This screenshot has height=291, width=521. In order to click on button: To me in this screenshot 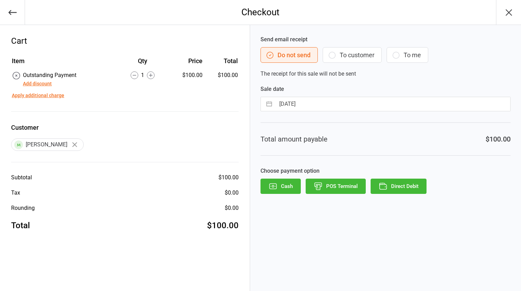, I will do `click(407, 55)`.